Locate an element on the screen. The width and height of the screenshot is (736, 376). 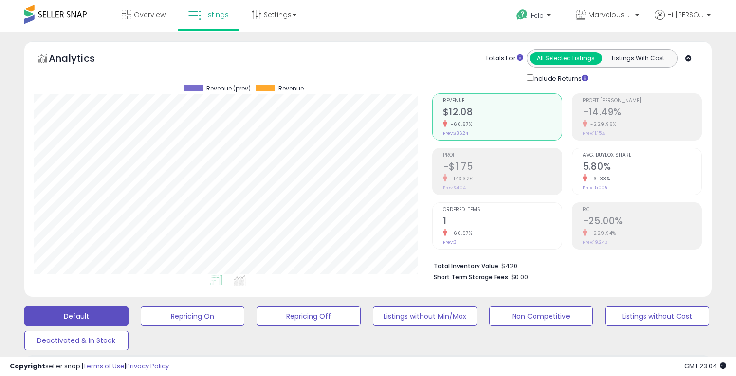
span: $0.00 is located at coordinates (519, 277).